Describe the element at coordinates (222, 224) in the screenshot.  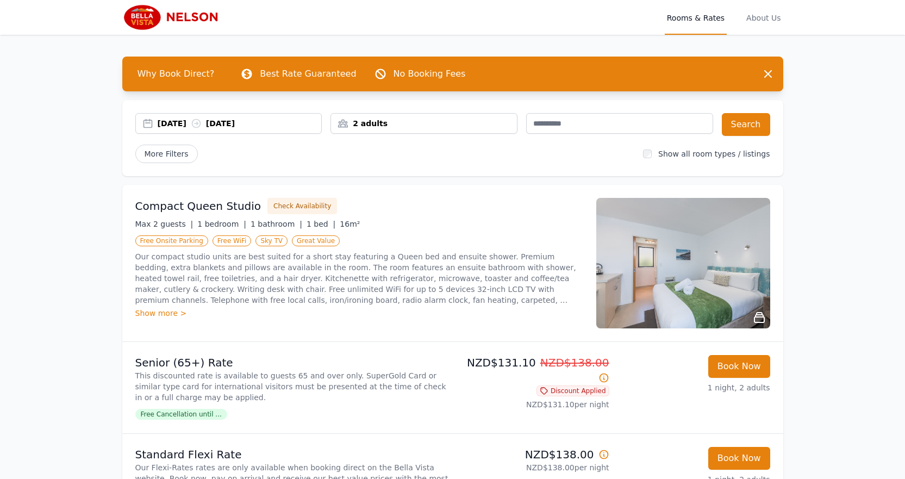
I see `span: 1 bedroom |` at that location.